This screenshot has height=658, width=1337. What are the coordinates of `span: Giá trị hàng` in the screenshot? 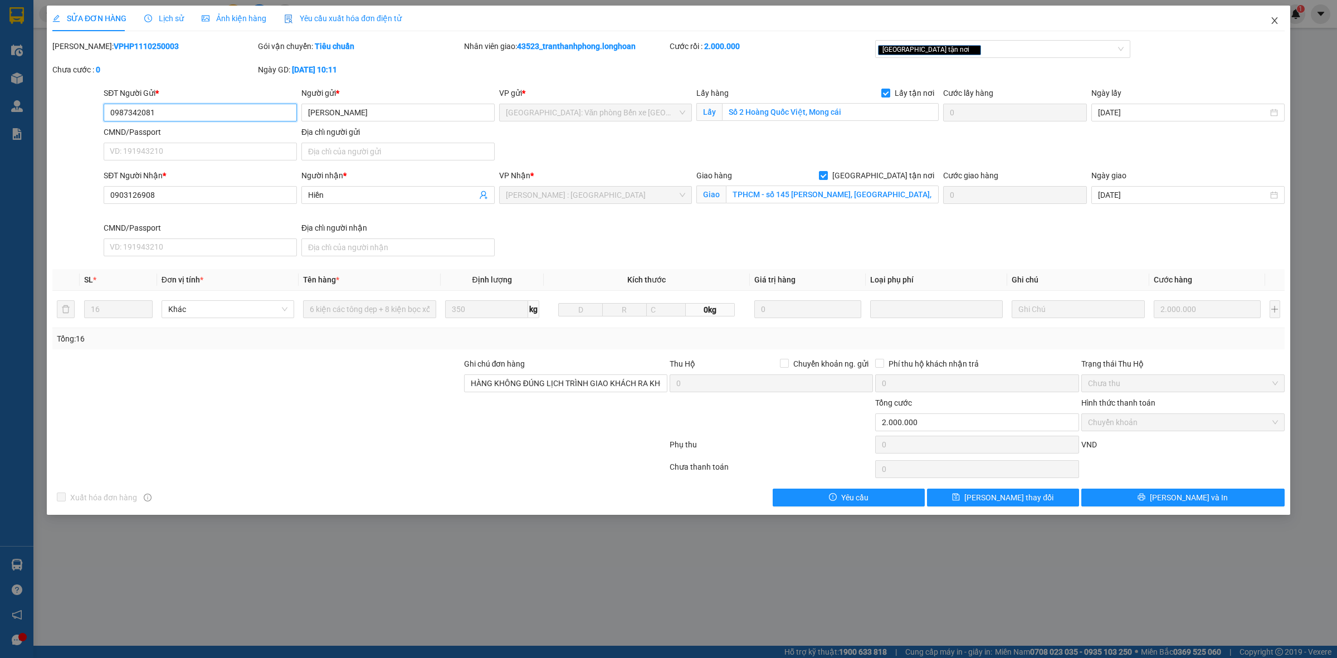 It's located at (775, 280).